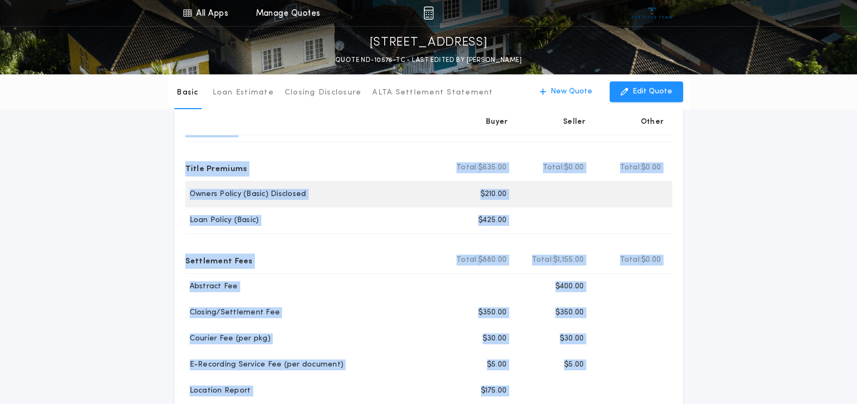 This screenshot has height=404, width=857. Describe the element at coordinates (494, 391) in the screenshot. I see `p: $175.00` at that location.